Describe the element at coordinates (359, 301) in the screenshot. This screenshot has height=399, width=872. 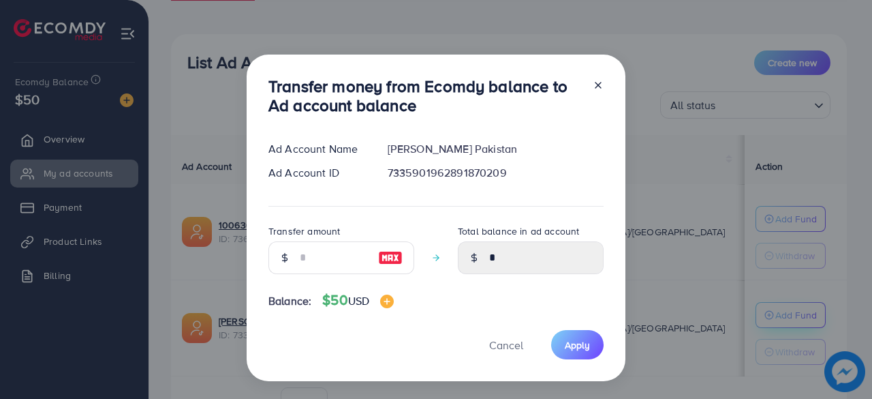
I see `span: USD` at that location.